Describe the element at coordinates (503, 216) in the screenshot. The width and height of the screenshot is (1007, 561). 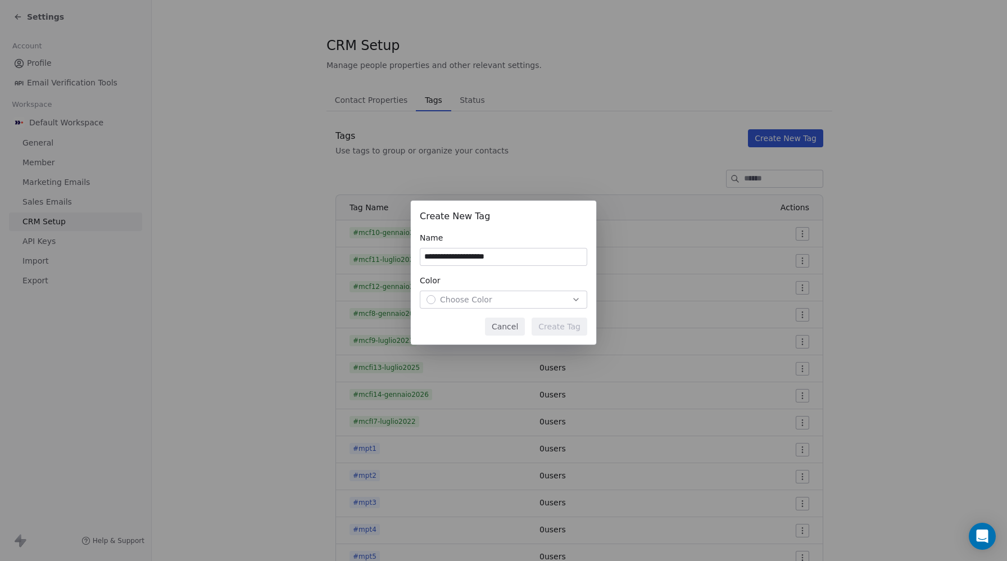
I see `div: Create New Tag` at that location.